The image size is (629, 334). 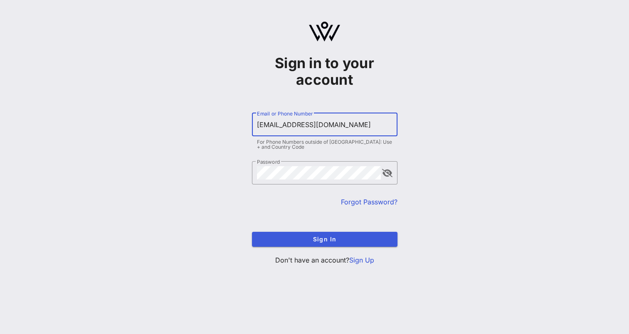 What do you see at coordinates (325, 125) in the screenshot?
I see `input: Email or Phone Number` at bounding box center [325, 125].